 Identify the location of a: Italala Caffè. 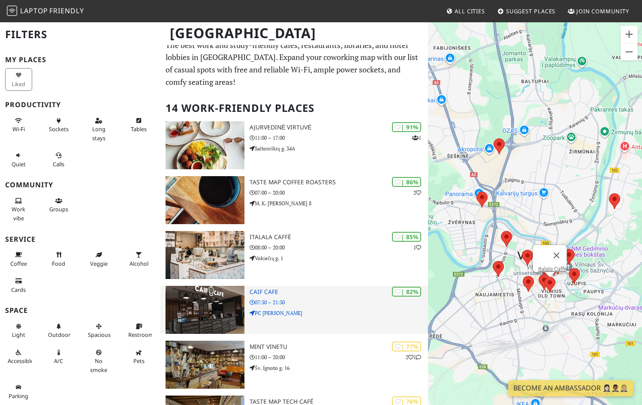
(552, 269).